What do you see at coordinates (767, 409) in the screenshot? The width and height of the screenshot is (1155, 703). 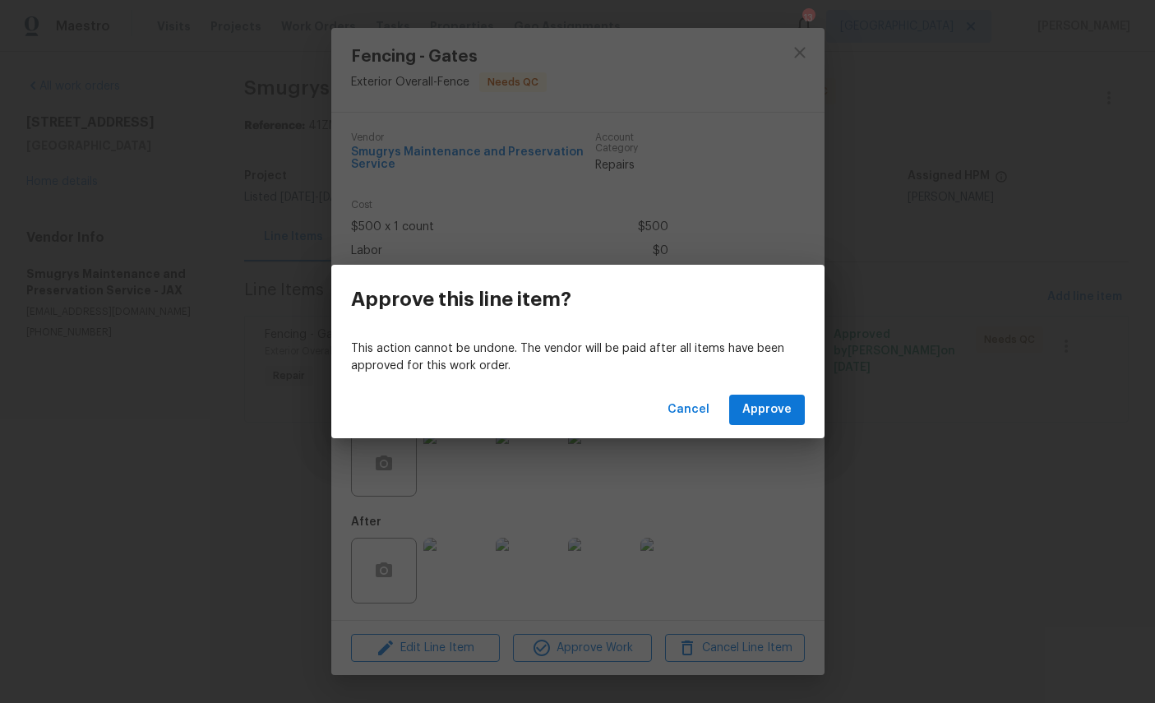 I see `span: Approve` at bounding box center [767, 409].